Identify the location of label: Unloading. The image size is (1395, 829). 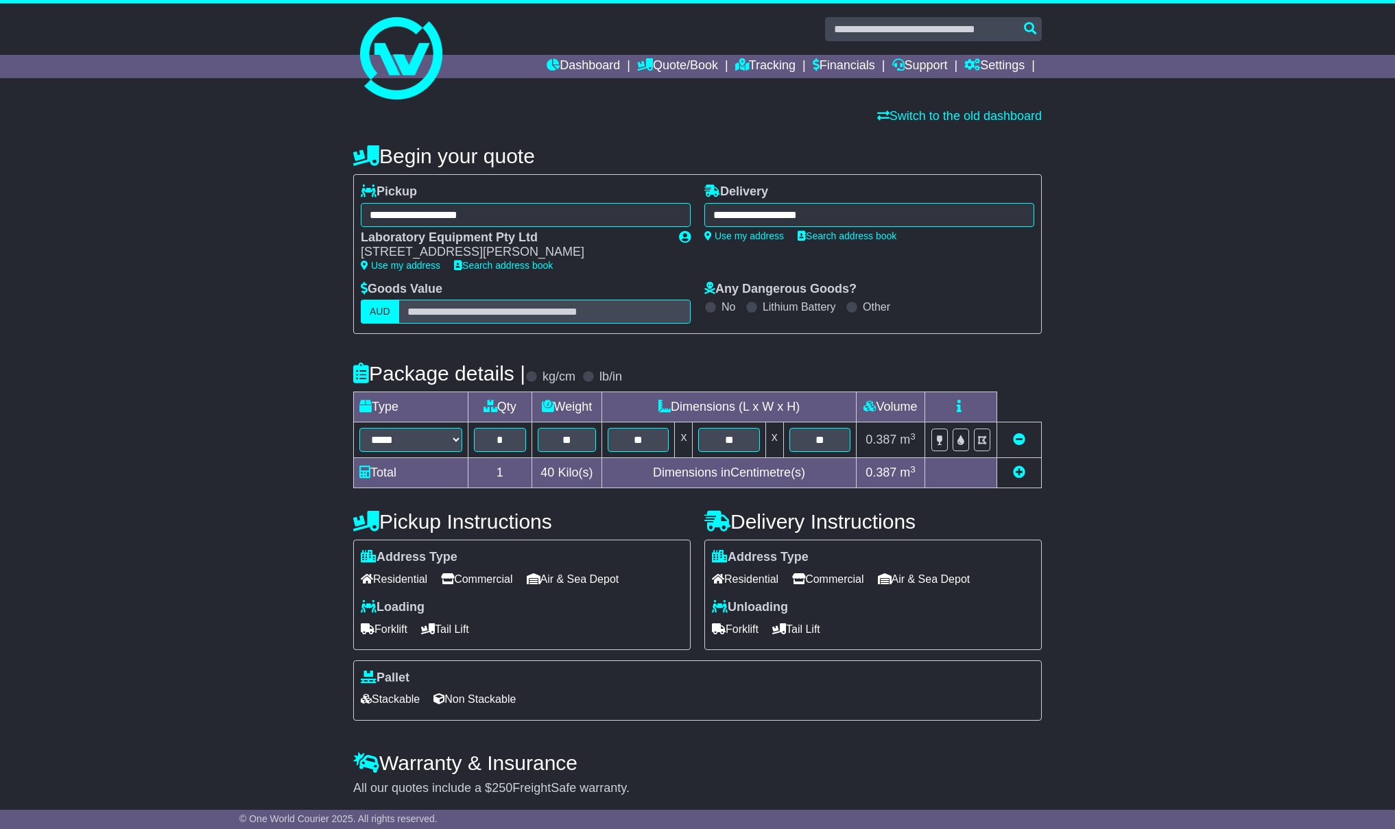
(750, 608).